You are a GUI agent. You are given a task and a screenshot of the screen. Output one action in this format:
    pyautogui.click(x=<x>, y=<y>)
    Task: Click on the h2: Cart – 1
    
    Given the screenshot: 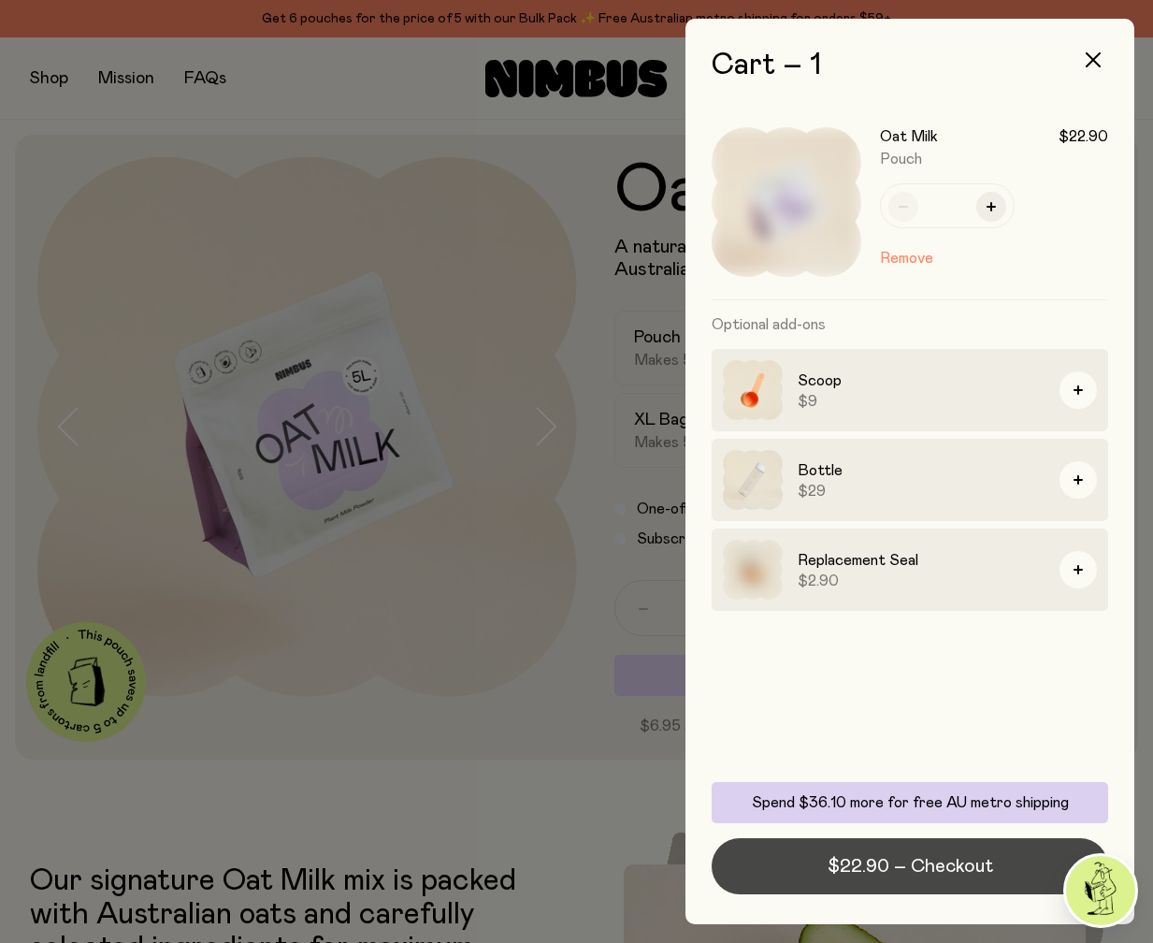 What is the action you would take?
    pyautogui.click(x=910, y=65)
    